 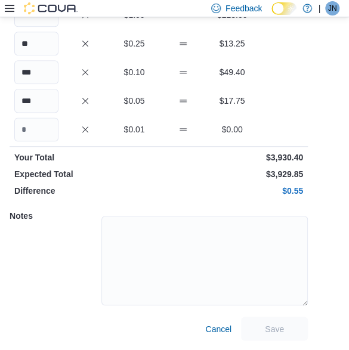 What do you see at coordinates (219, 329) in the screenshot?
I see `span: Cancel` at bounding box center [219, 329].